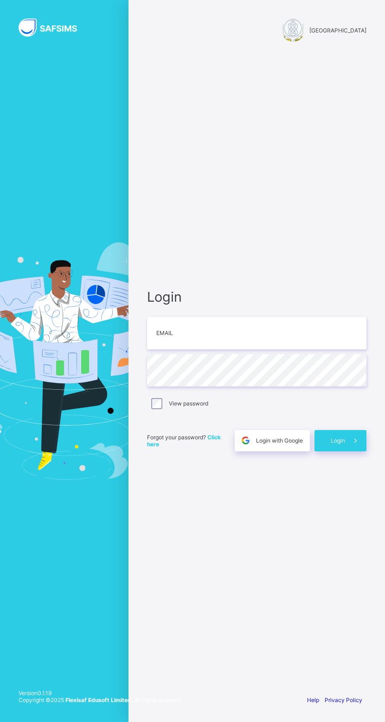 The height and width of the screenshot is (722, 385). I want to click on span: Forgot your password?, so click(183, 441).